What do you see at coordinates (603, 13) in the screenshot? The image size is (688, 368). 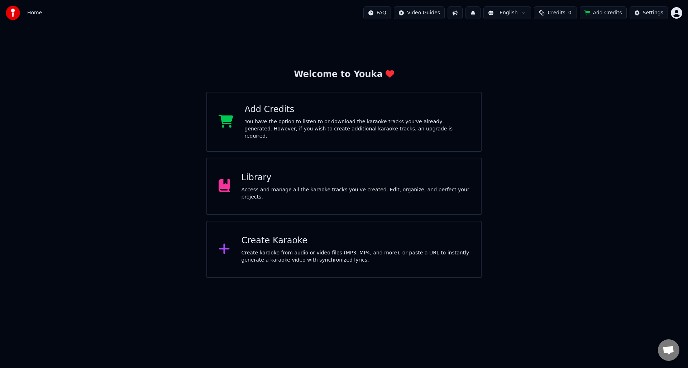 I see `button: Add Credits` at bounding box center [603, 13].